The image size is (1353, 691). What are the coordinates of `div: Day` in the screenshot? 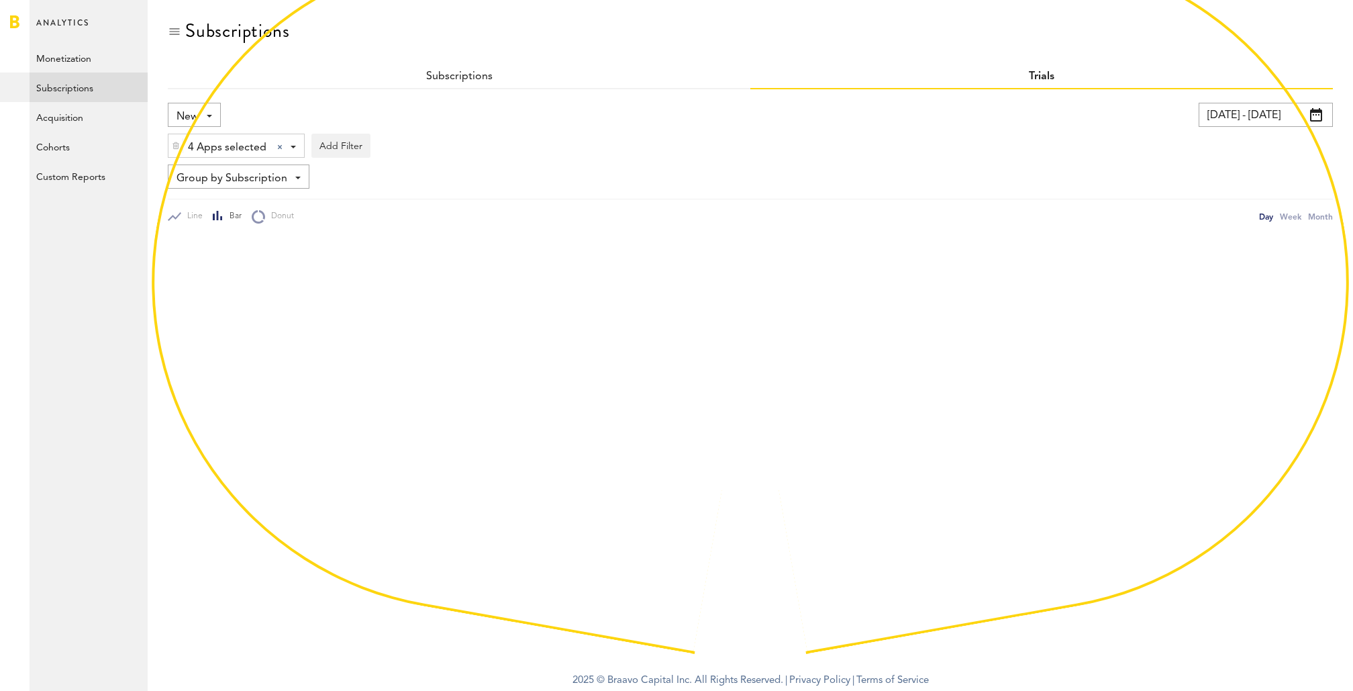 It's located at (1266, 216).